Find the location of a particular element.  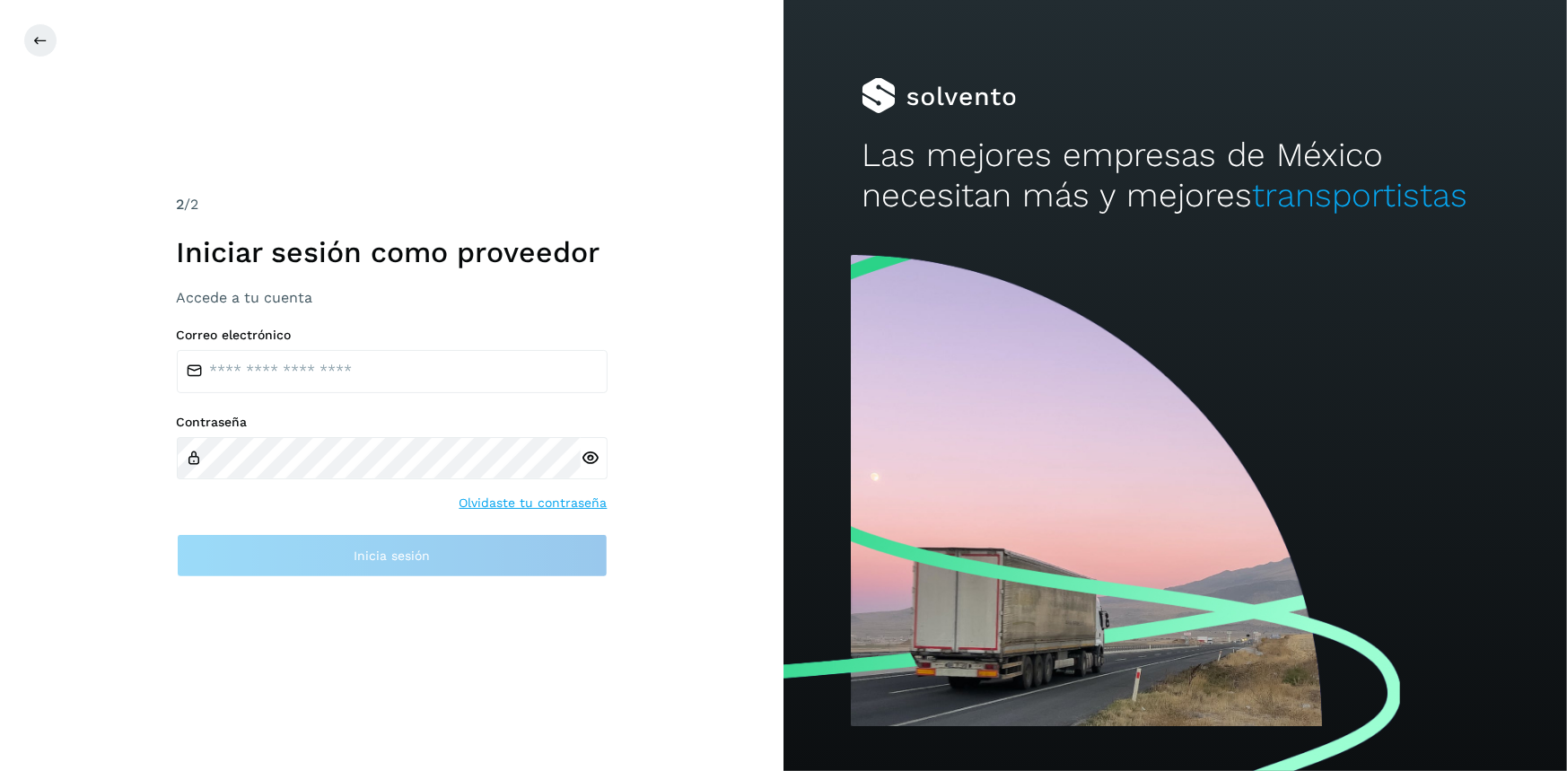

h1: Iniciar sesión como proveedor is located at coordinates (392, 252).